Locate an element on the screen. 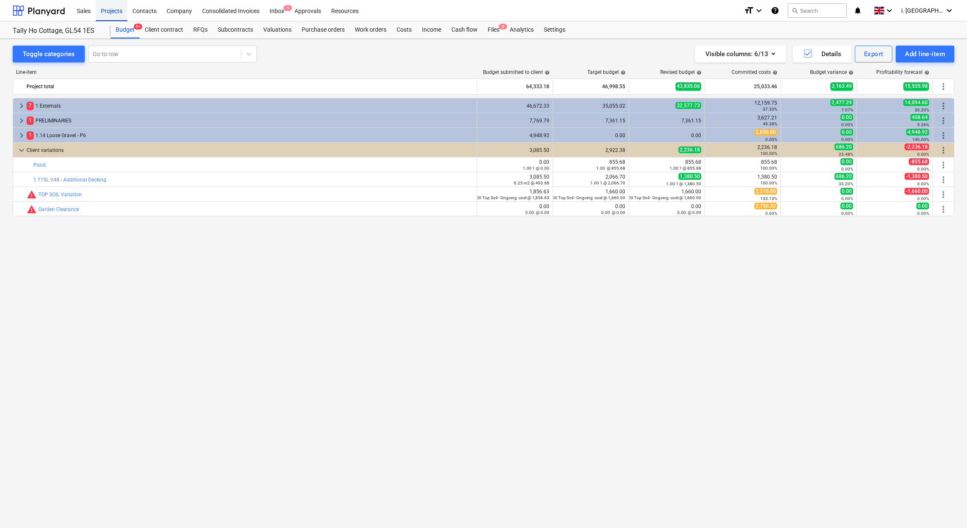 Image resolution: width=967 pixels, height=528 pixels. span: 32,577.73 is located at coordinates (688, 105).